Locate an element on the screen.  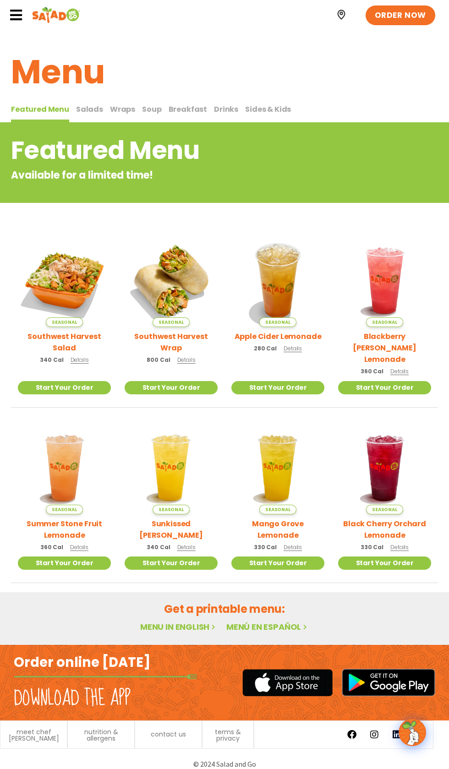
p: Available for a limited time! is located at coordinates (187, 175).